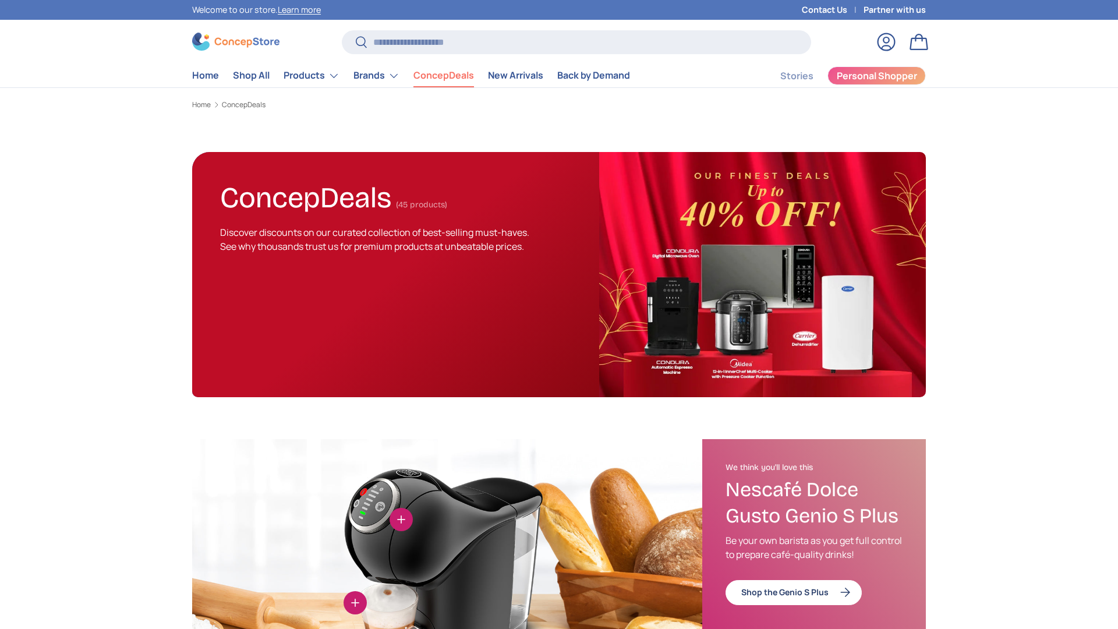 This screenshot has width=1118, height=629. Describe the element at coordinates (876, 76) in the screenshot. I see `a: Personal Shopper` at that location.